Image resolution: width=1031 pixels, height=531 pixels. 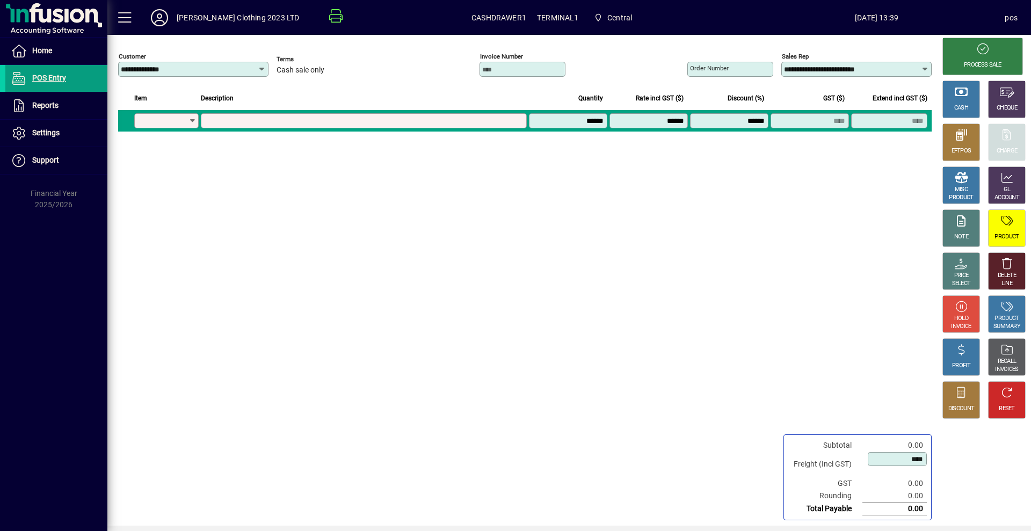 What do you see at coordinates (710, 68) in the screenshot?
I see `mat-label: Order number` at bounding box center [710, 68].